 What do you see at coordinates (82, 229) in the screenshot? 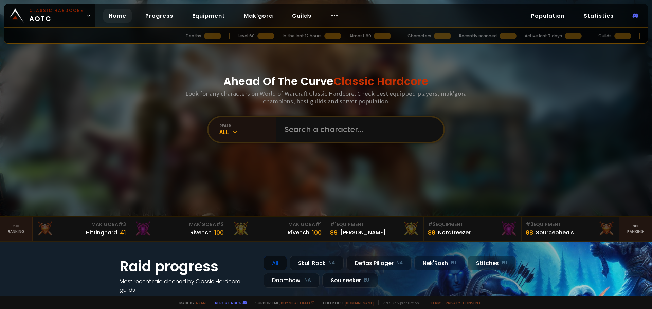
I see `a: Mak'Gora#3Hittinghard41` at bounding box center [82, 229].